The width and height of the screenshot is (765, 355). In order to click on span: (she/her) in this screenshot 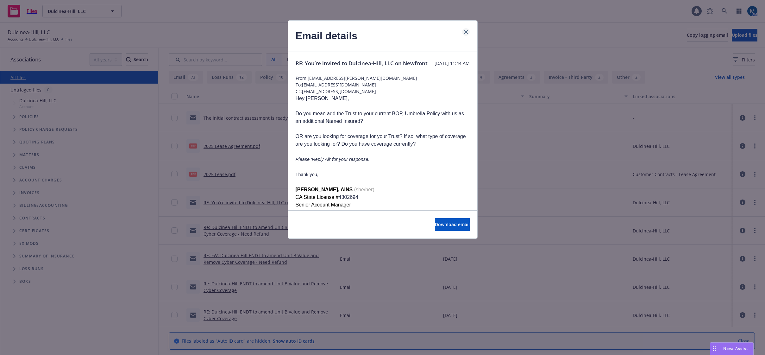, I will do `click(364, 189)`.